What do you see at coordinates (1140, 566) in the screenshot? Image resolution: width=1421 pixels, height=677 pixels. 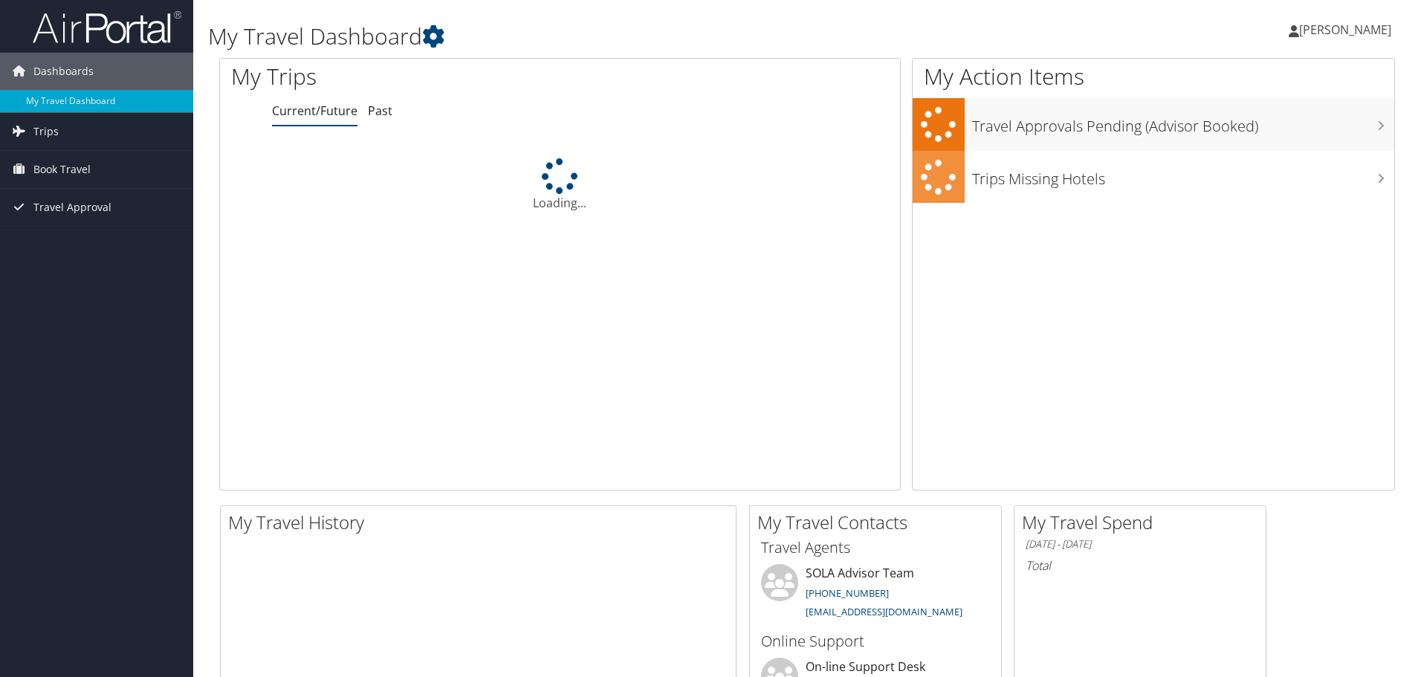 I see `h6: Total` at bounding box center [1140, 566].